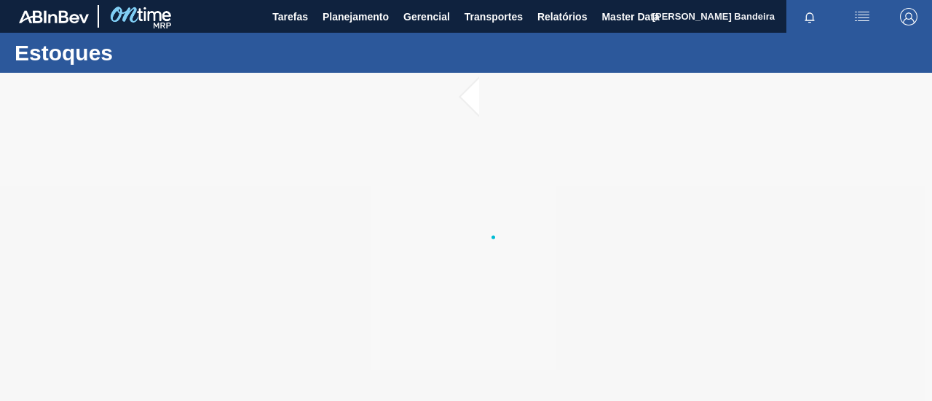 The width and height of the screenshot is (932, 401). I want to click on button: Notificações, so click(810, 17).